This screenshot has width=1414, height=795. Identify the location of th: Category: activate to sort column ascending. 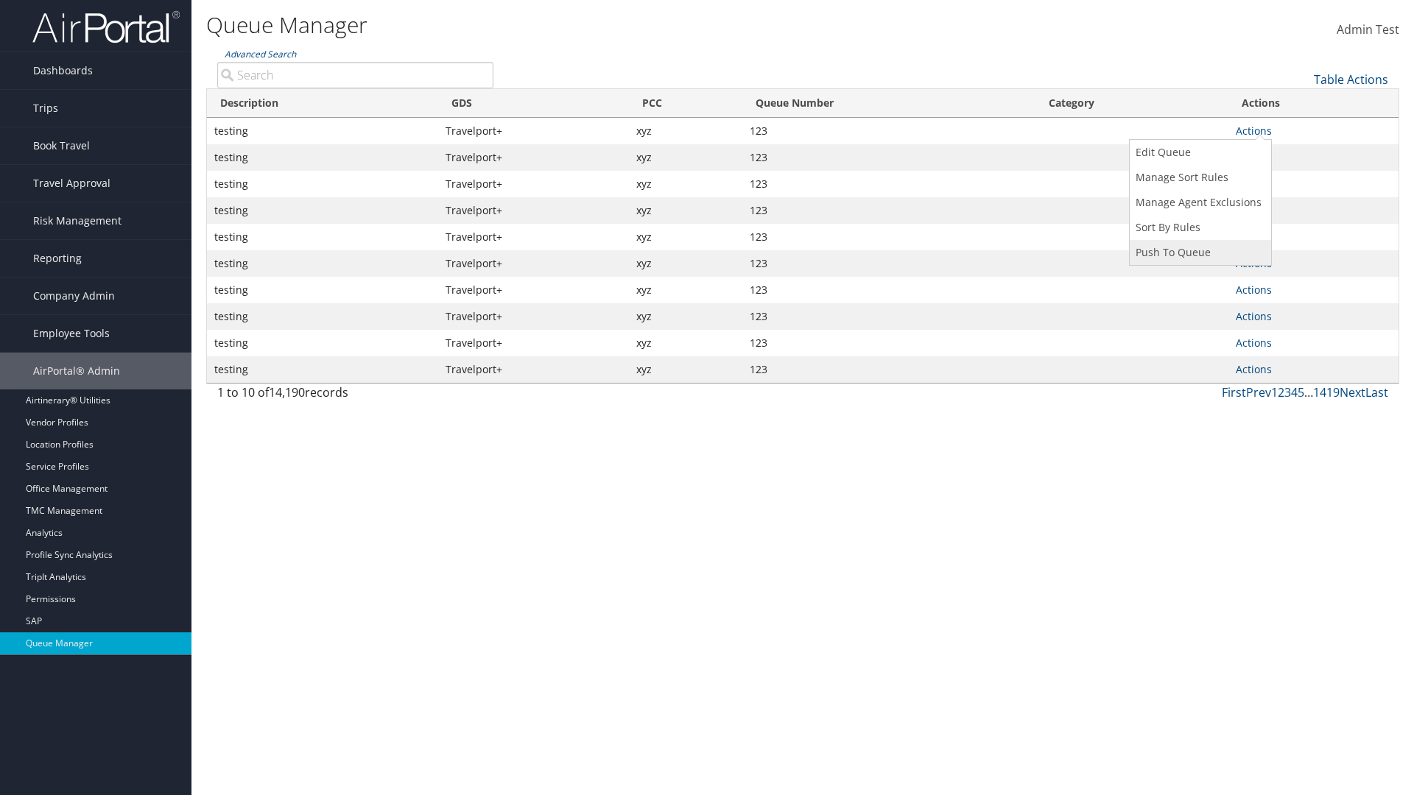
(1132, 103).